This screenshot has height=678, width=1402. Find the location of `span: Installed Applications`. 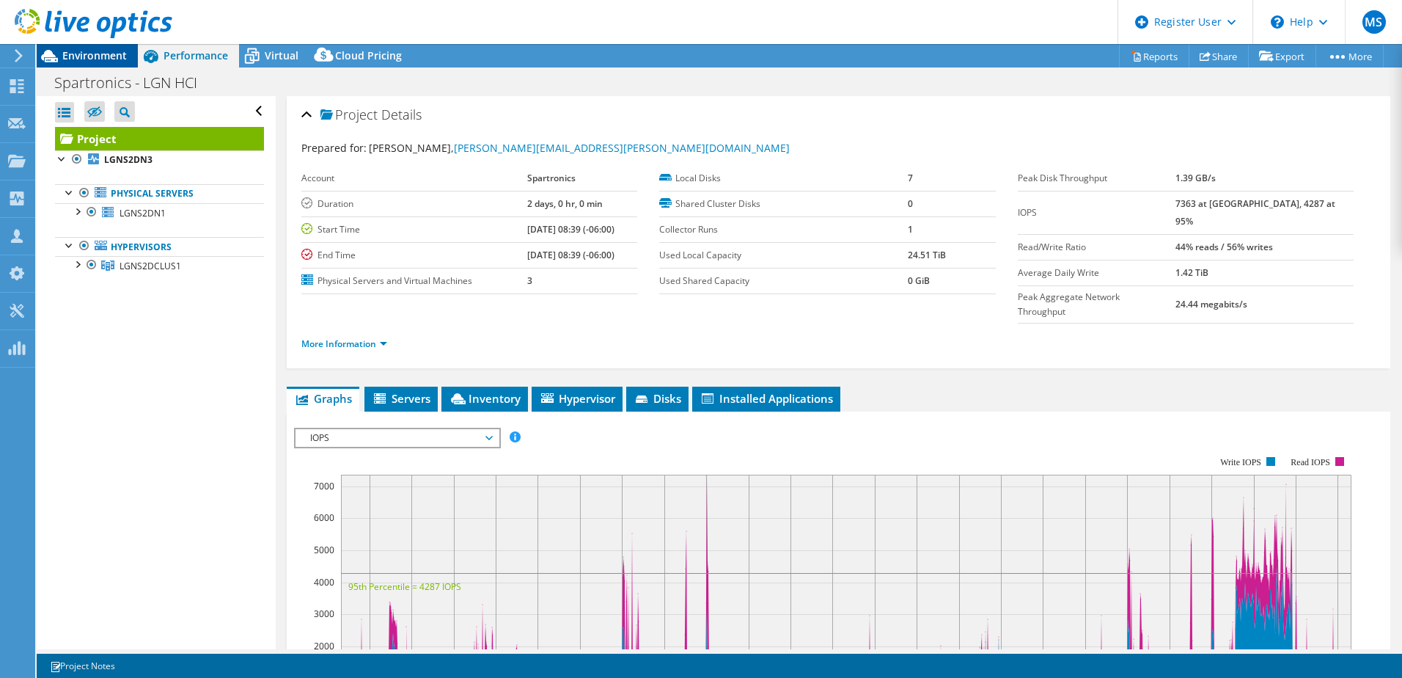

span: Installed Applications is located at coordinates (767, 398).